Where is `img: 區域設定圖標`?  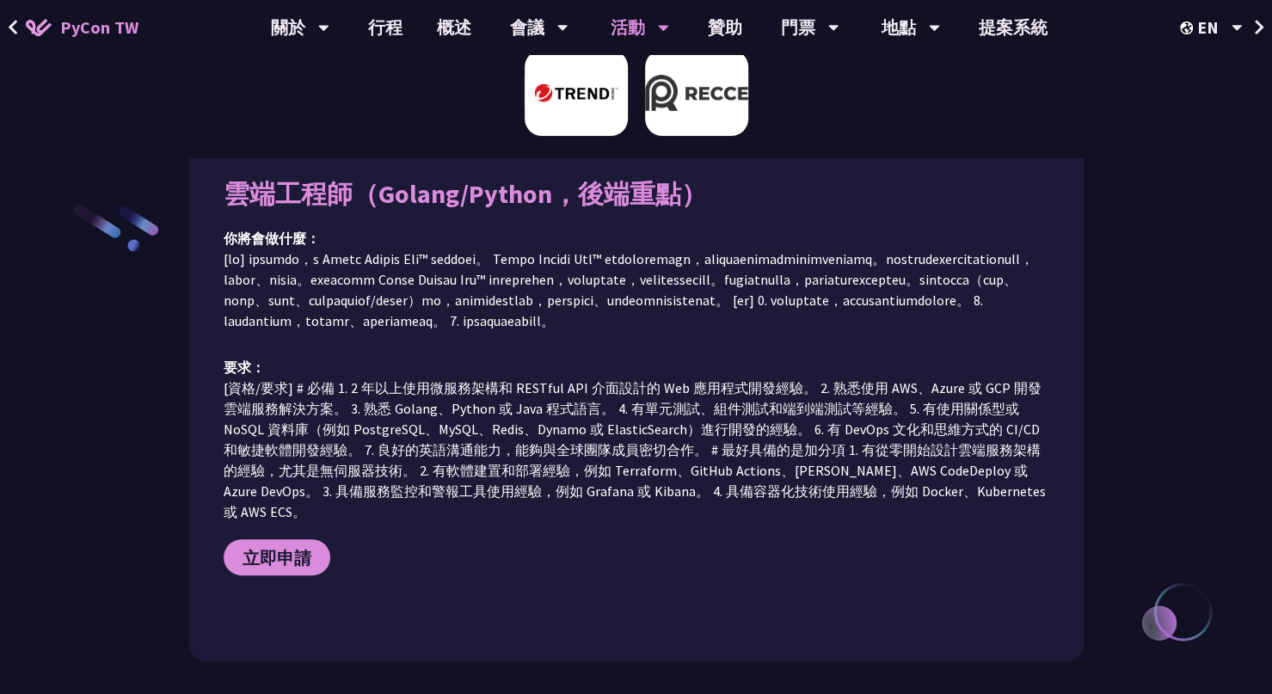
img: 區域設定圖標 is located at coordinates (1188, 28).